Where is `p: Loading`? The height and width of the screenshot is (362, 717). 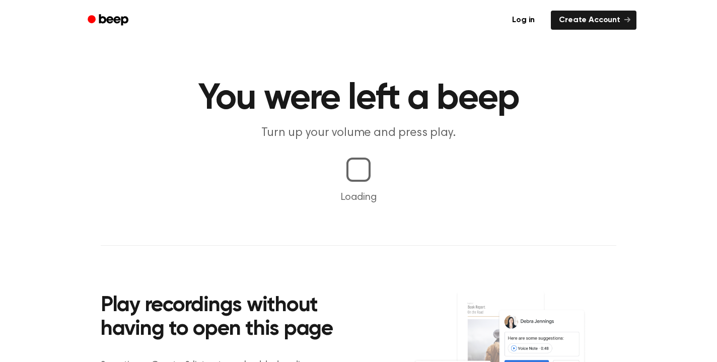
p: Loading is located at coordinates (358, 197).